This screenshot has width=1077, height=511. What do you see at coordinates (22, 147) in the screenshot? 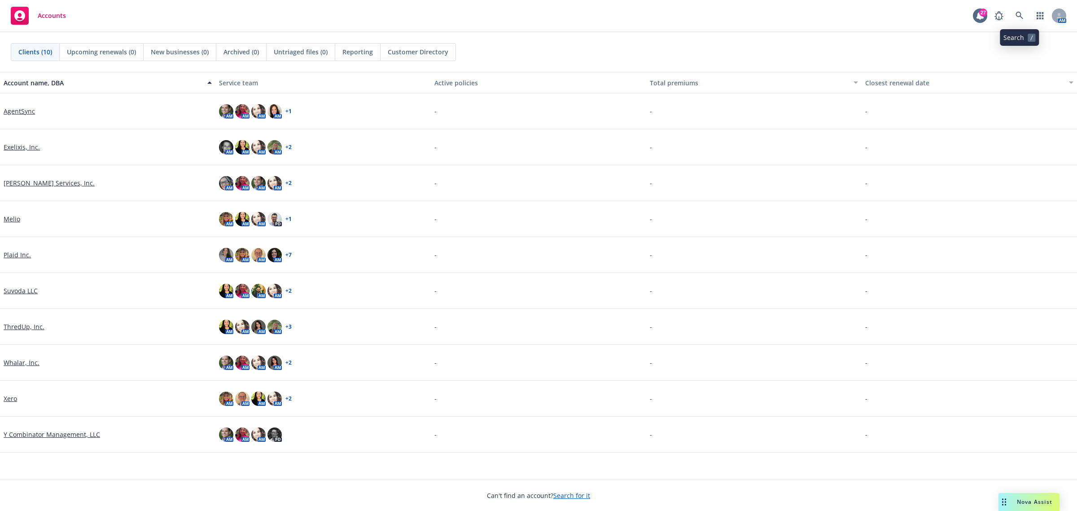
I see `a: Exelixis, Inc.` at bounding box center [22, 147].